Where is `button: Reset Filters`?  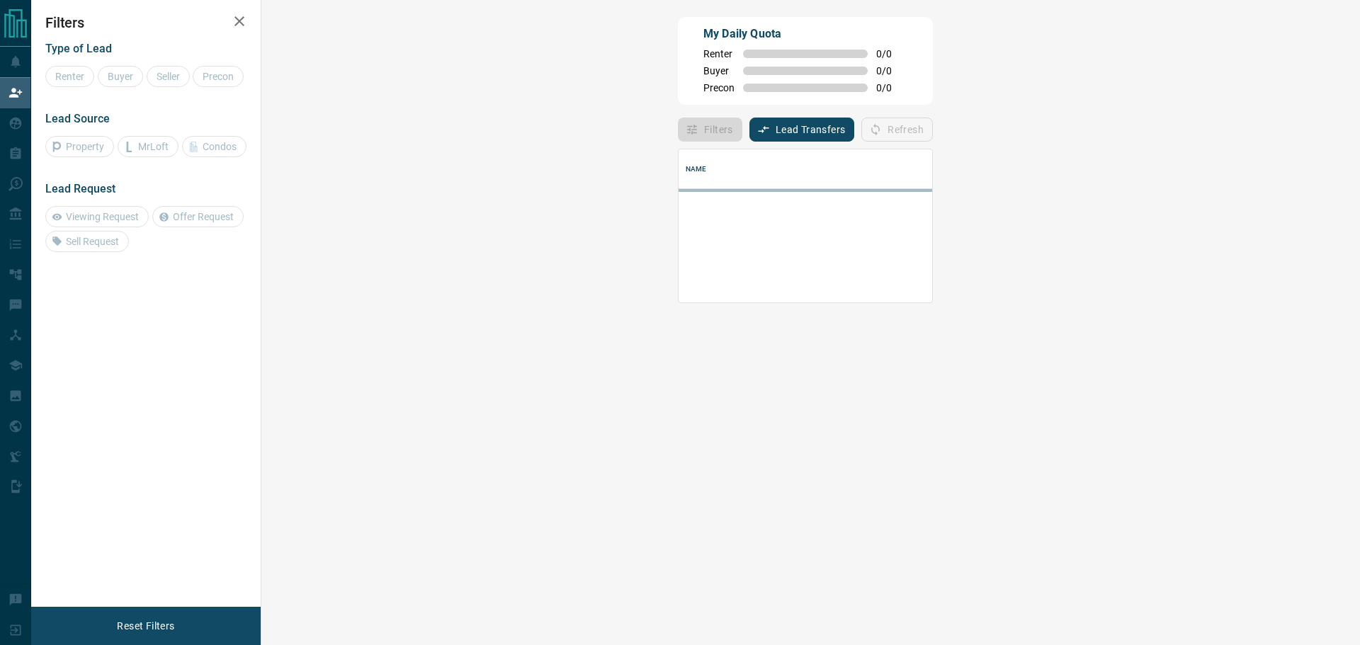
button: Reset Filters is located at coordinates (145, 626).